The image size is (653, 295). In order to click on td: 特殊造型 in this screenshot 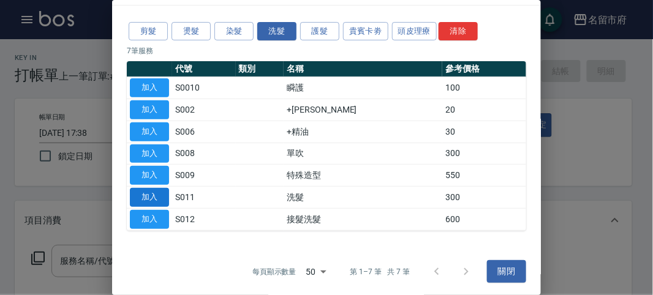, I will do `click(363, 176)`.